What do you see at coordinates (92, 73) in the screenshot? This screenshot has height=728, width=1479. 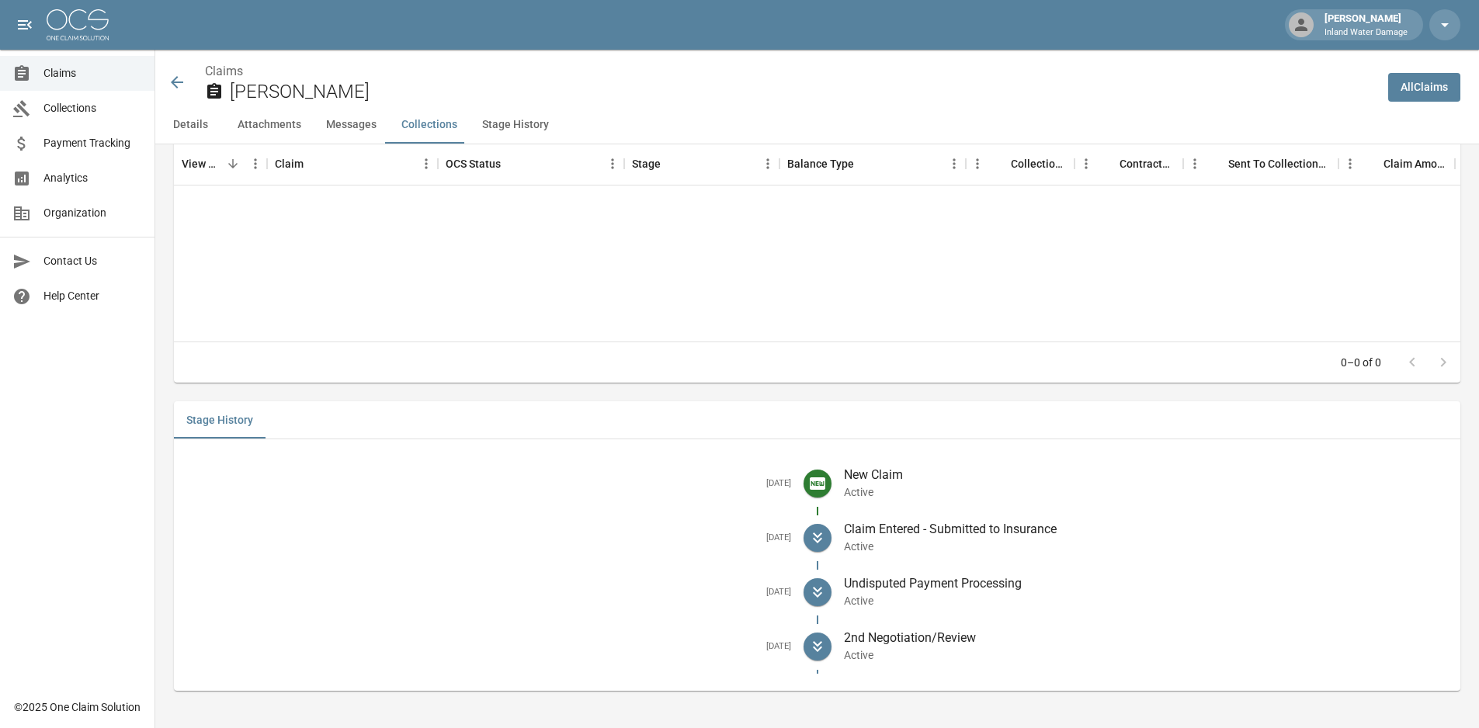 I see `span: Claims` at bounding box center [92, 73].